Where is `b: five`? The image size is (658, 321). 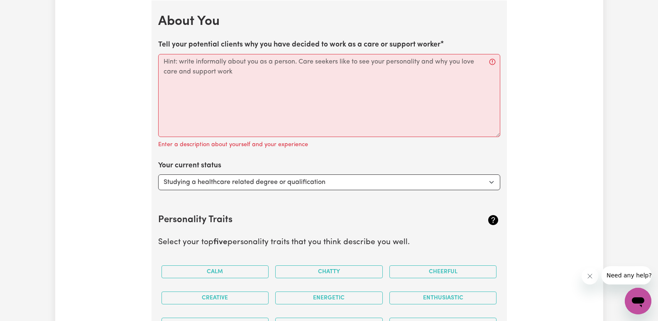
b: five is located at coordinates (220, 242).